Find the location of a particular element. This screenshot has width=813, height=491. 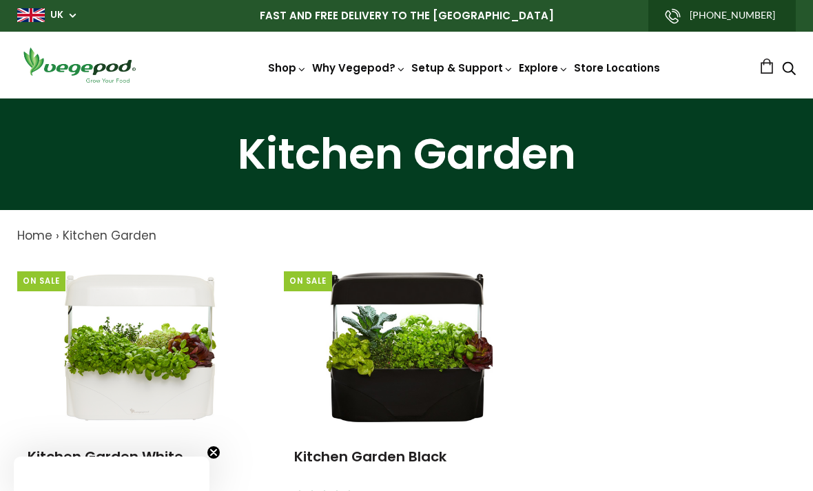

a: Search is located at coordinates (789, 70).